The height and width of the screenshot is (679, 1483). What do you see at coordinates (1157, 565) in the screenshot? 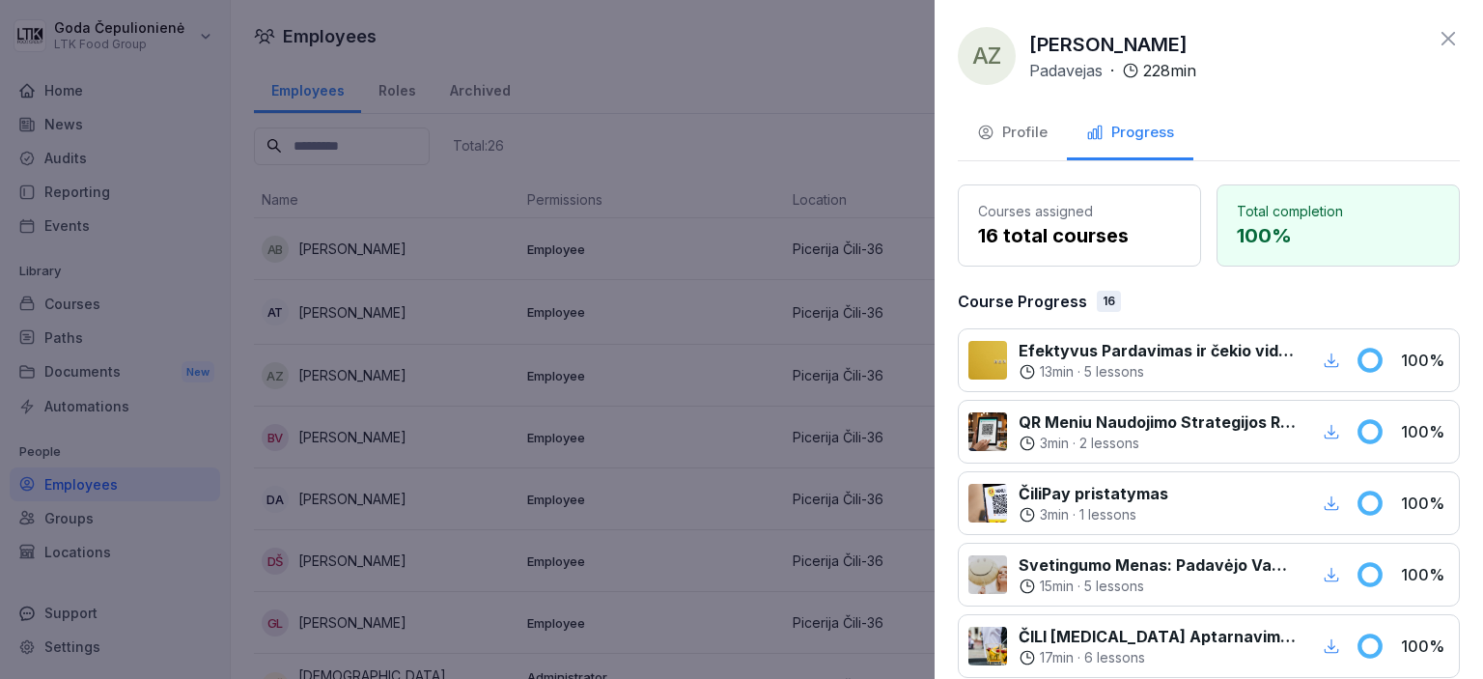
I see `p: Svetingumo Menas: Padavėjo Vadovas` at bounding box center [1157, 565].